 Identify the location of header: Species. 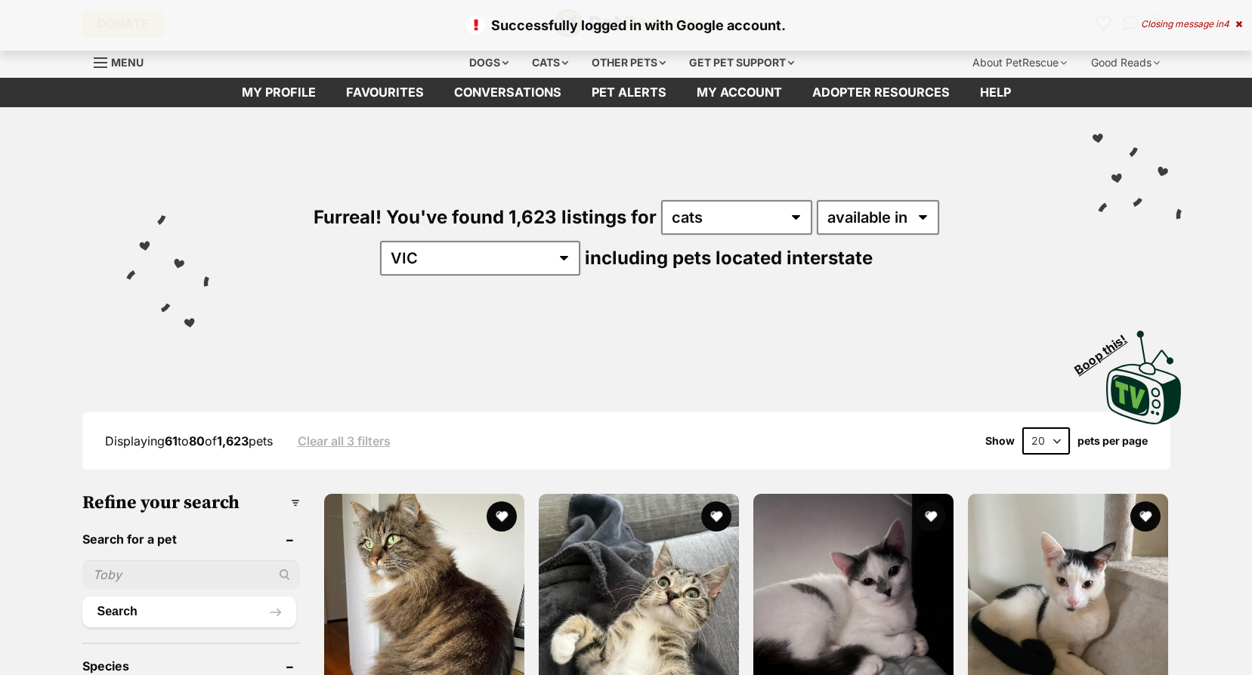
(191, 666).